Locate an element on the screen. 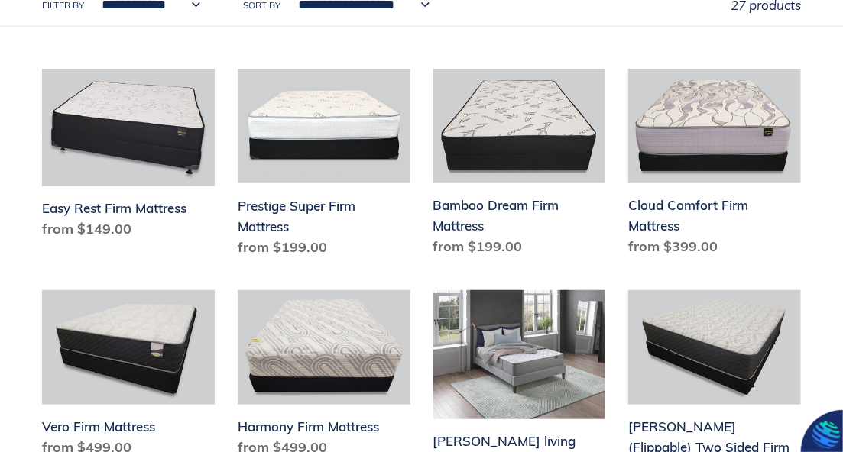  a: Cloud Comfort Firm Mattress is located at coordinates (714, 166).